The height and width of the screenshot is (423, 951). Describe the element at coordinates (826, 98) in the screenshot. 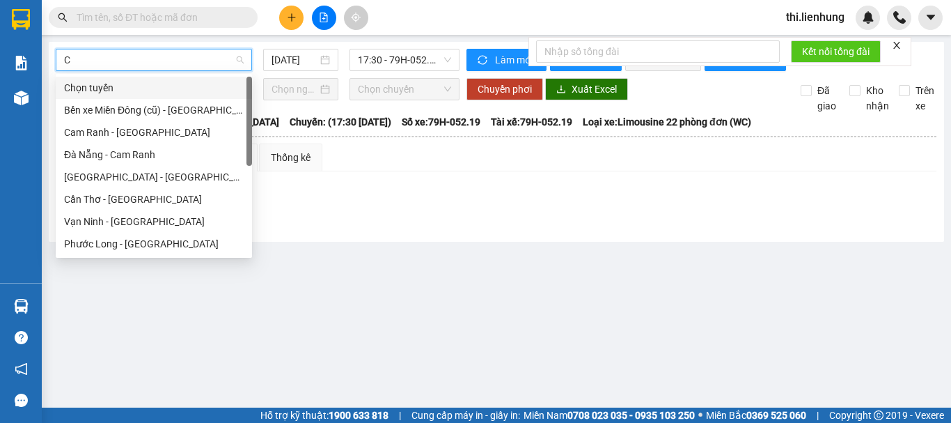

I see `span: Đã giao` at that location.